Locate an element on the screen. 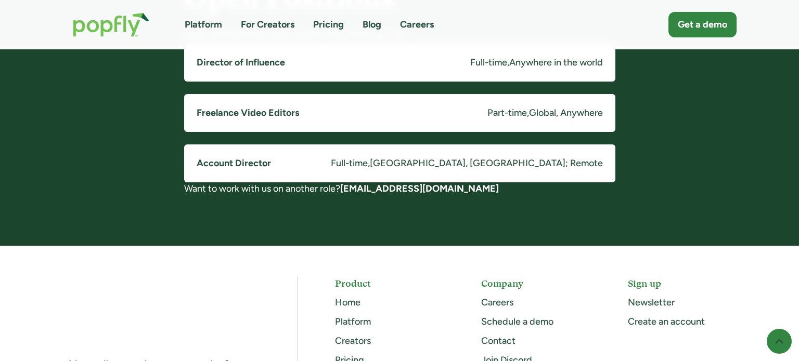  h5: Sign up is located at coordinates (682, 283).